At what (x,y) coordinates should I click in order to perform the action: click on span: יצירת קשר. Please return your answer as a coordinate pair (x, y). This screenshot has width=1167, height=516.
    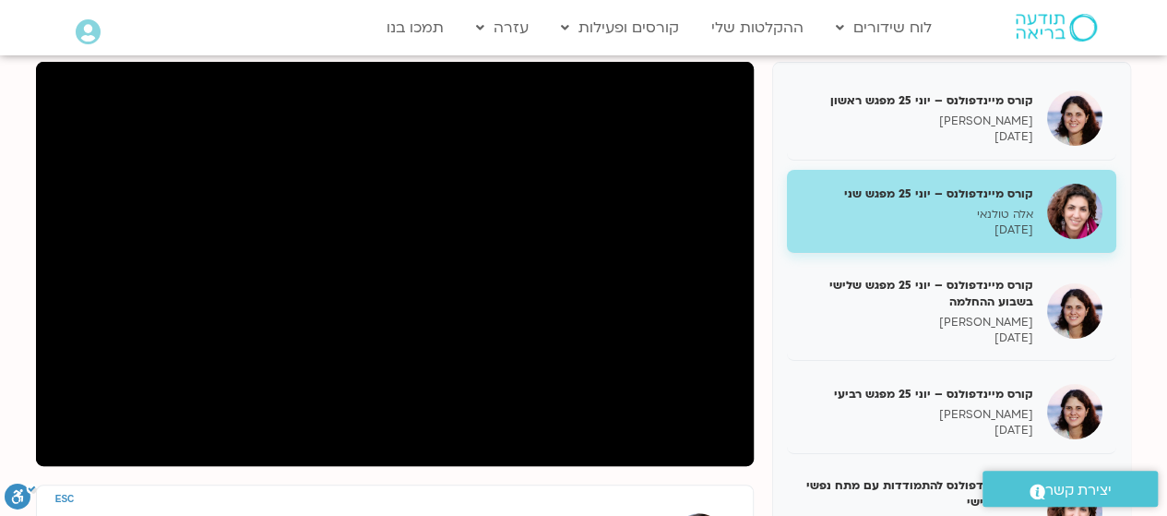
    Looking at the image, I should click on (1078, 490).